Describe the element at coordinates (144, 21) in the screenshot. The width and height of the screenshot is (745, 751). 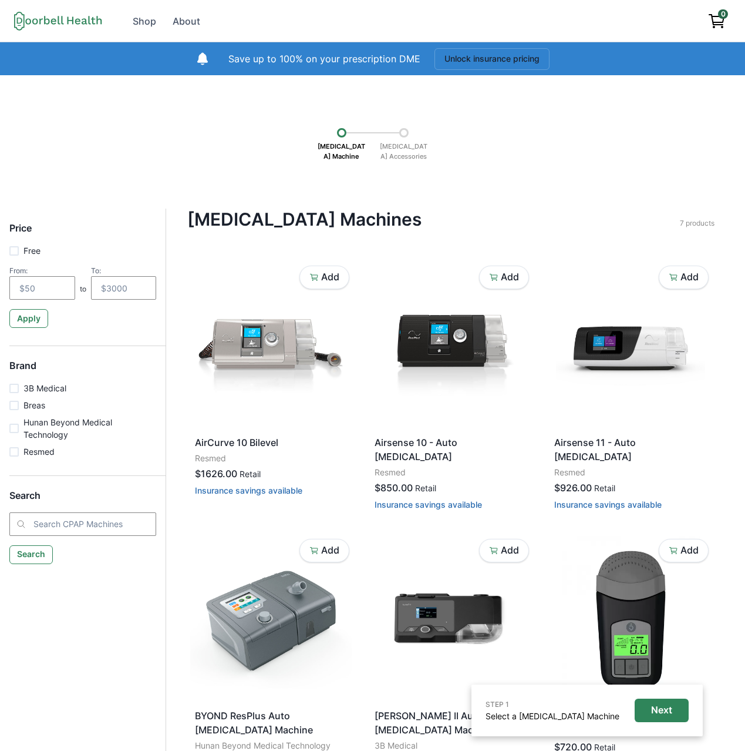
I see `div: Shop` at that location.